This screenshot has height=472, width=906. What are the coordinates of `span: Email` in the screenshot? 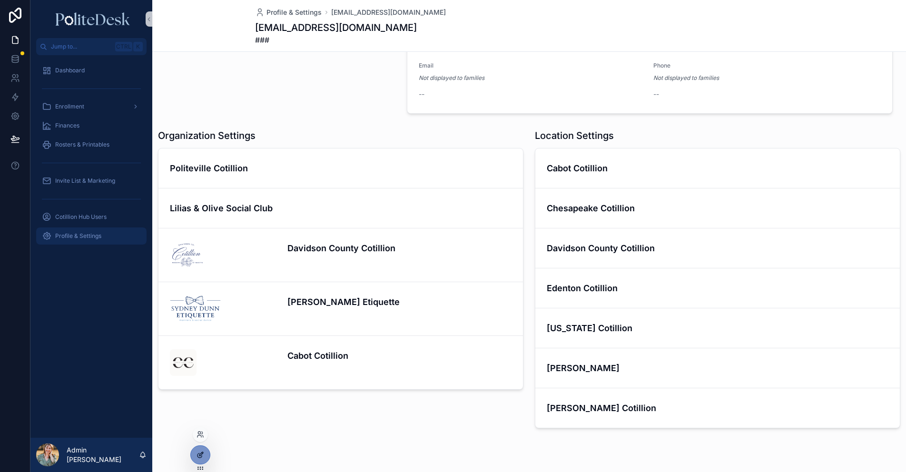 It's located at (426, 65).